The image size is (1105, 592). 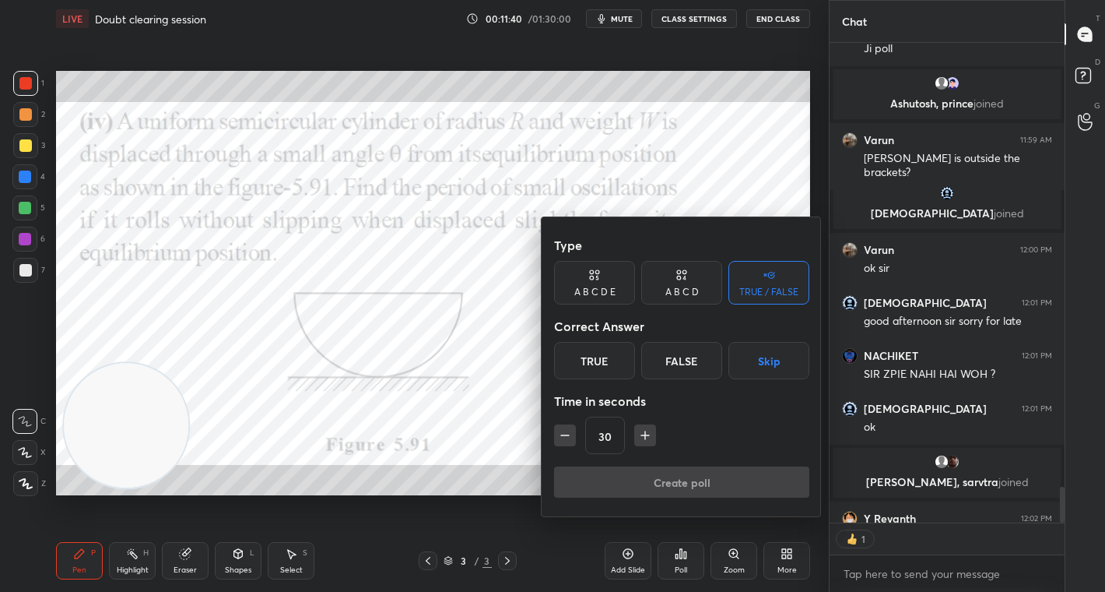 I want to click on div: Correct Answer, so click(x=682, y=326).